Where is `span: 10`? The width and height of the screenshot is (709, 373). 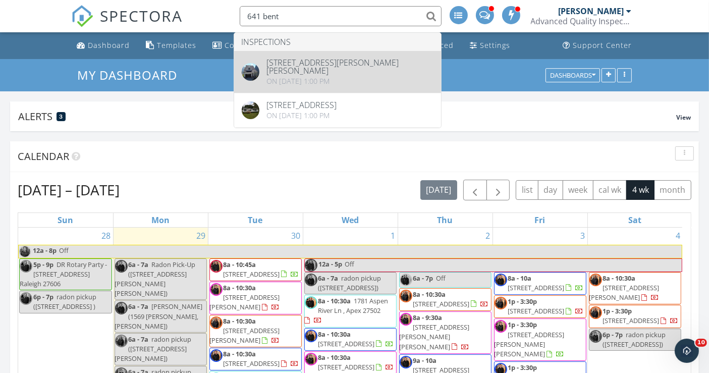 span: 10 is located at coordinates (701, 343).